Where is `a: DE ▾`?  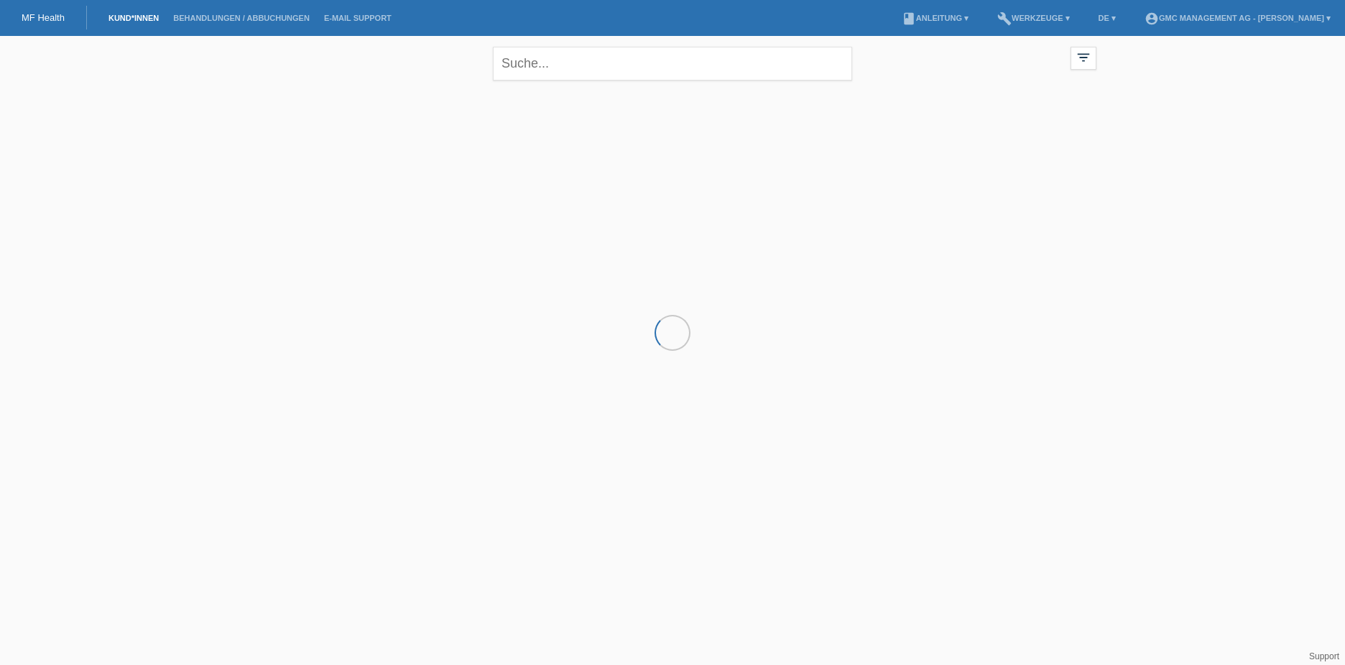
a: DE ▾ is located at coordinates (1108, 18).